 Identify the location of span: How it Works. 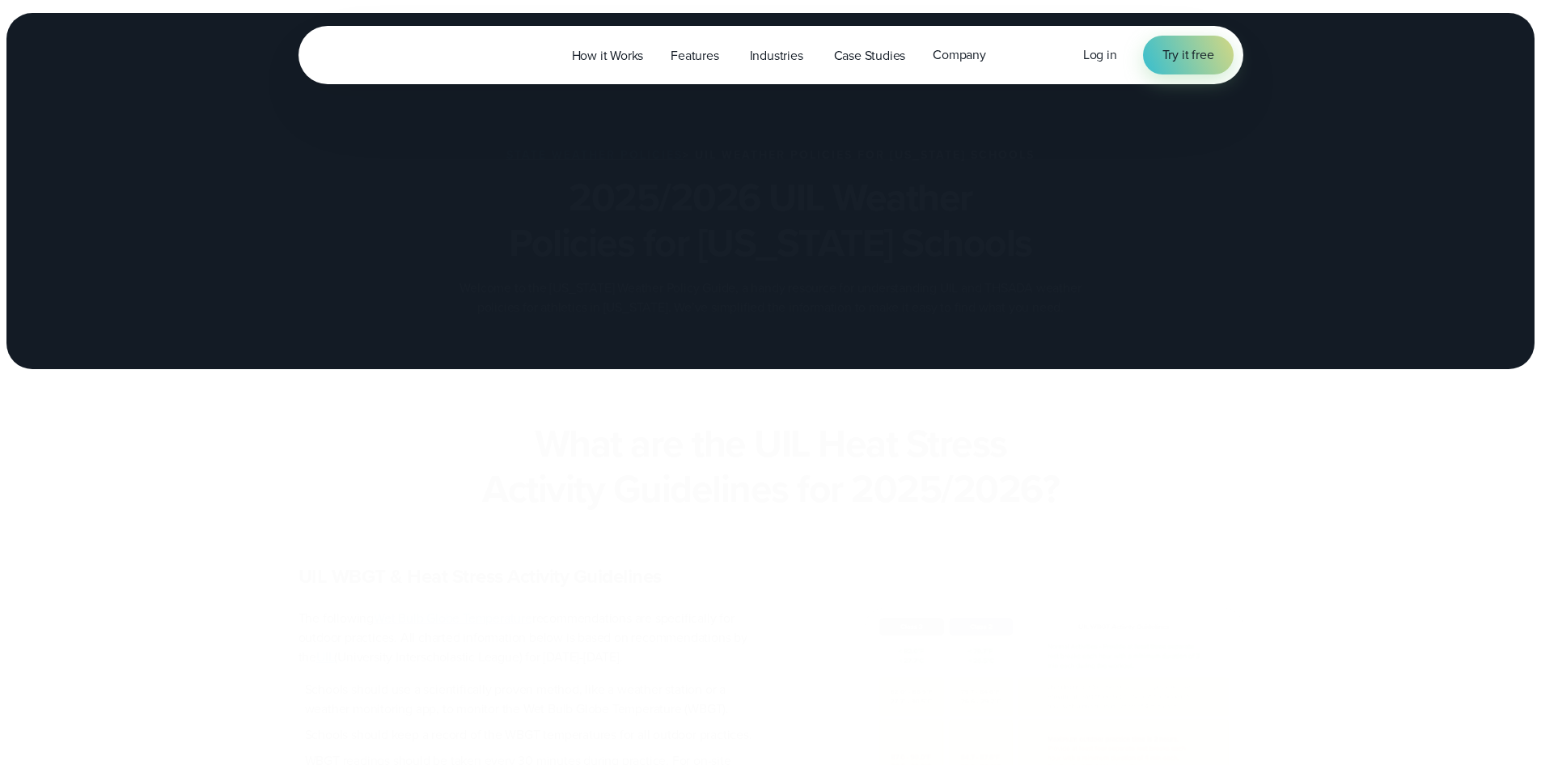
(608, 56).